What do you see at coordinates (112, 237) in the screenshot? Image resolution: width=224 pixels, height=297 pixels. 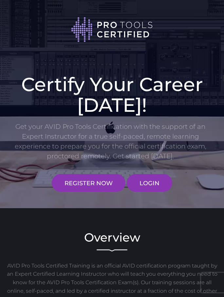 I see `h2: Overview` at bounding box center [112, 237].